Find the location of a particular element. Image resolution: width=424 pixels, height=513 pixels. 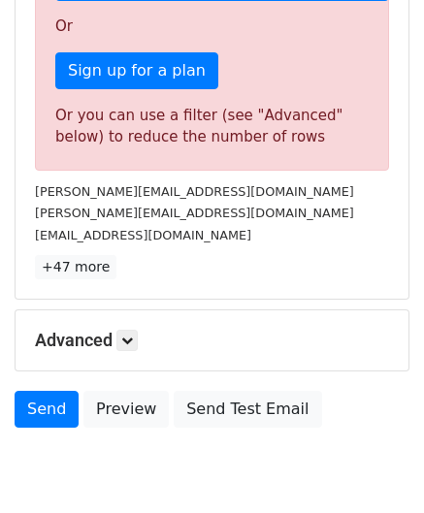

h5: Advanced is located at coordinates (211, 340).